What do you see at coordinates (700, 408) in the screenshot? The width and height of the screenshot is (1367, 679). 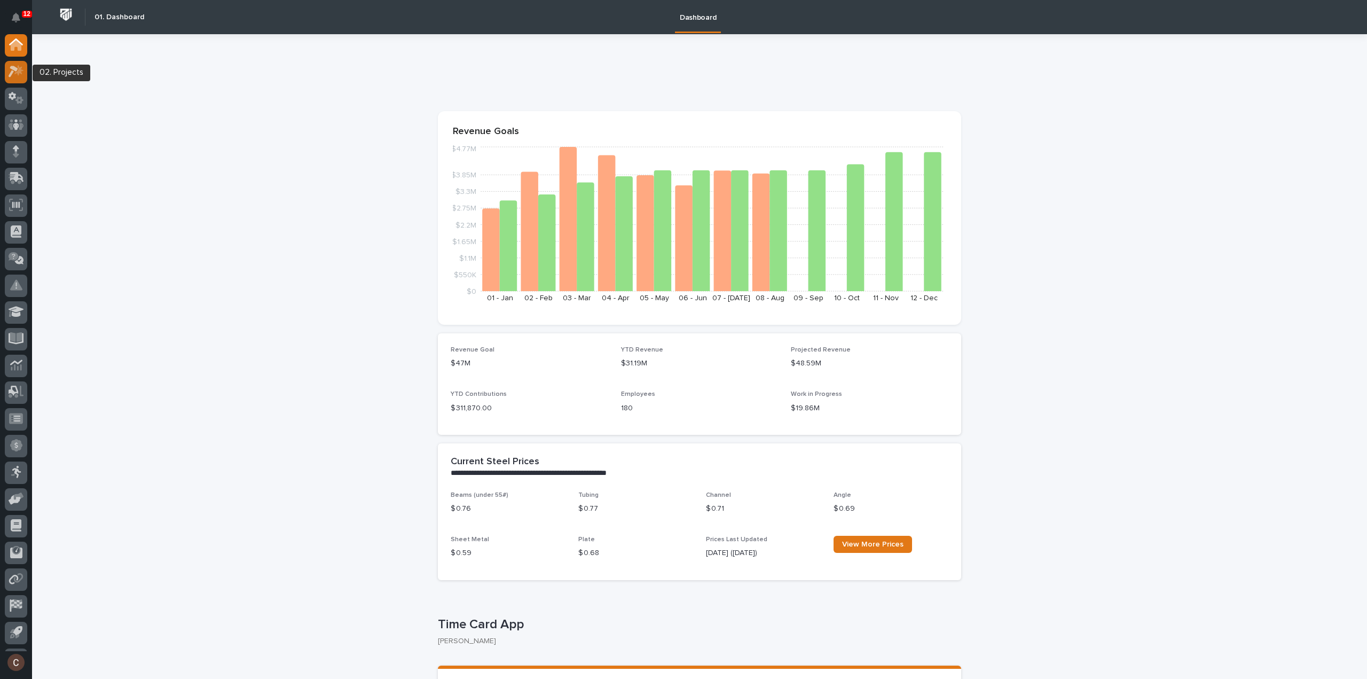 I see `p: 180` at bounding box center [700, 408].